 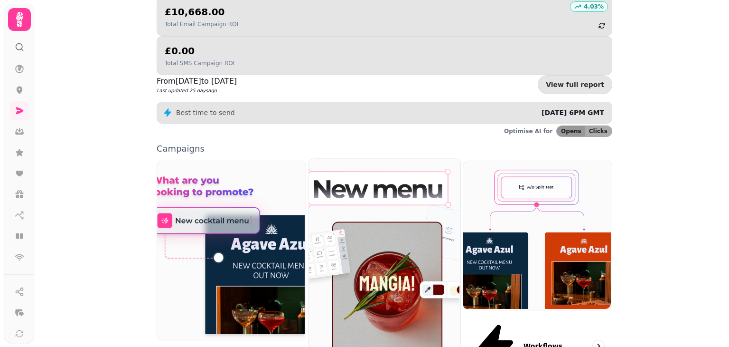 What do you see at coordinates (598, 131) in the screenshot?
I see `span: Clicks` at bounding box center [598, 131].